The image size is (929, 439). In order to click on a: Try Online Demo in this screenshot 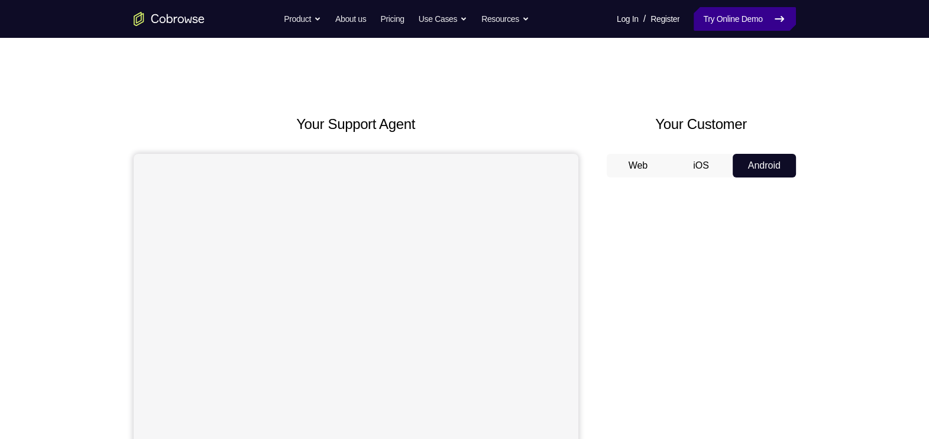, I will do `click(744, 19)`.